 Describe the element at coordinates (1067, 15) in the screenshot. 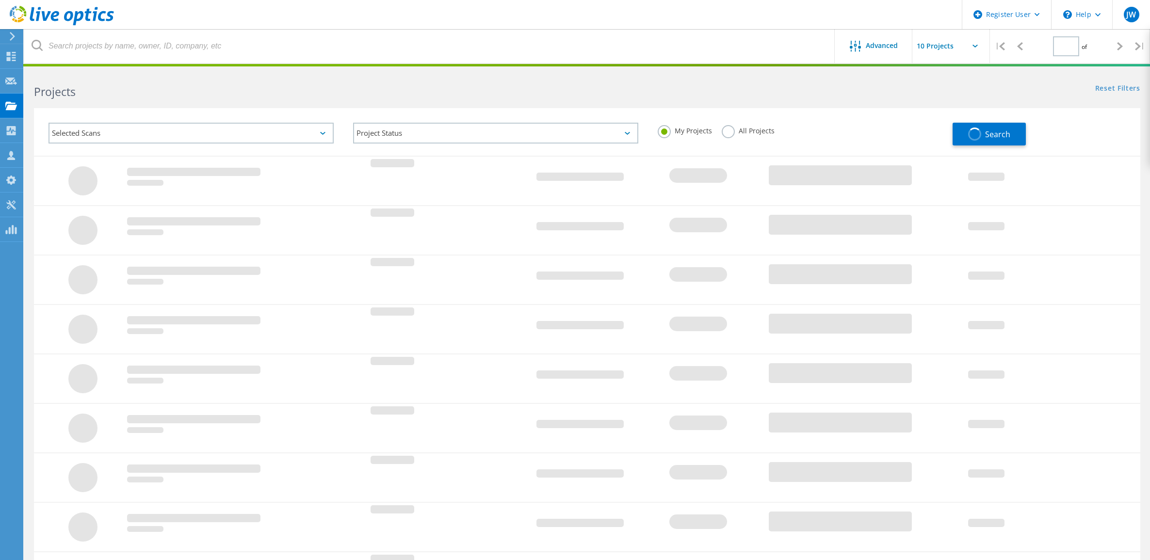

I see `svg: \n` at that location.